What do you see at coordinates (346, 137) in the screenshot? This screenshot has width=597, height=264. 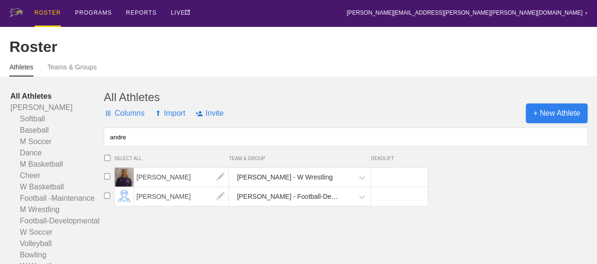 I see `input: Search by name...` at bounding box center [346, 137].